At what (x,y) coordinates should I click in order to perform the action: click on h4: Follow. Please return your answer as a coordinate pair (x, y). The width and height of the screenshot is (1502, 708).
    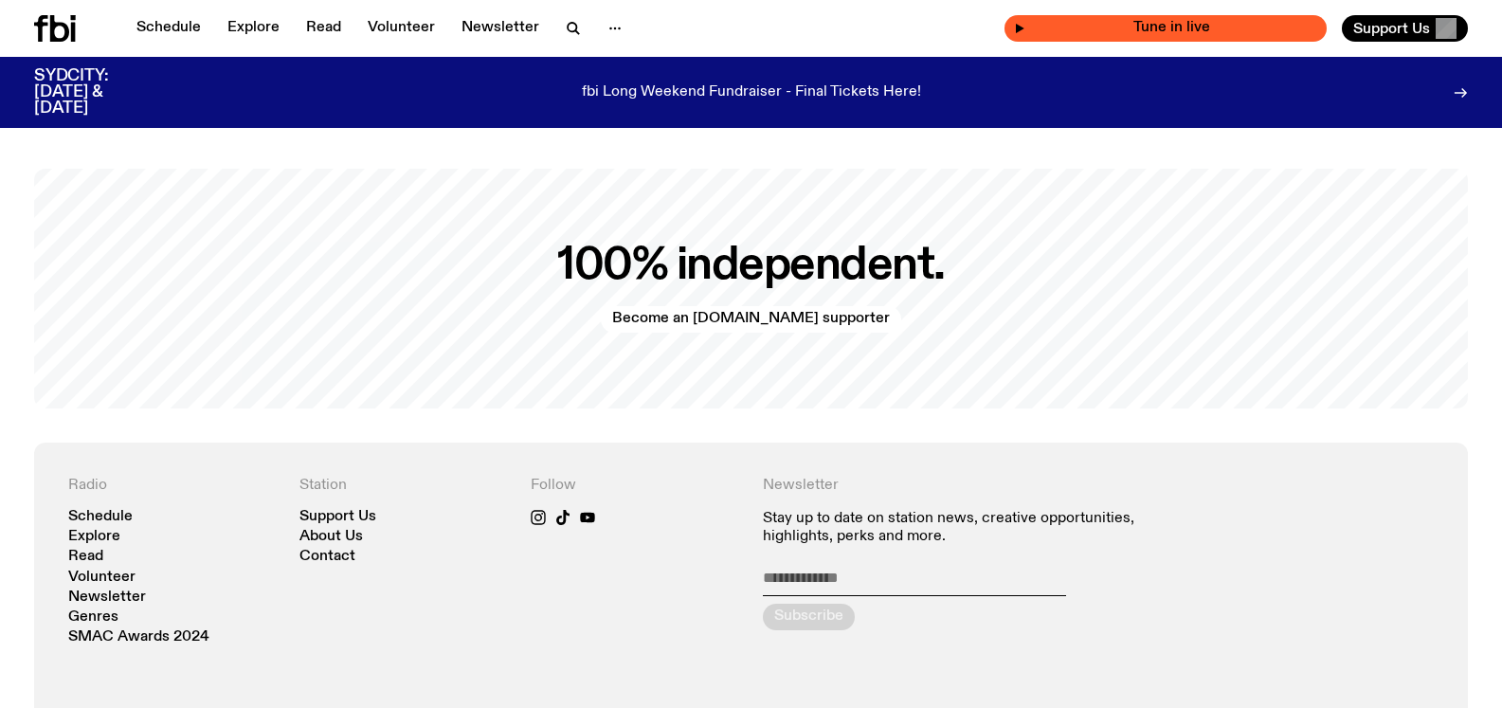
    Looking at the image, I should click on (635, 485).